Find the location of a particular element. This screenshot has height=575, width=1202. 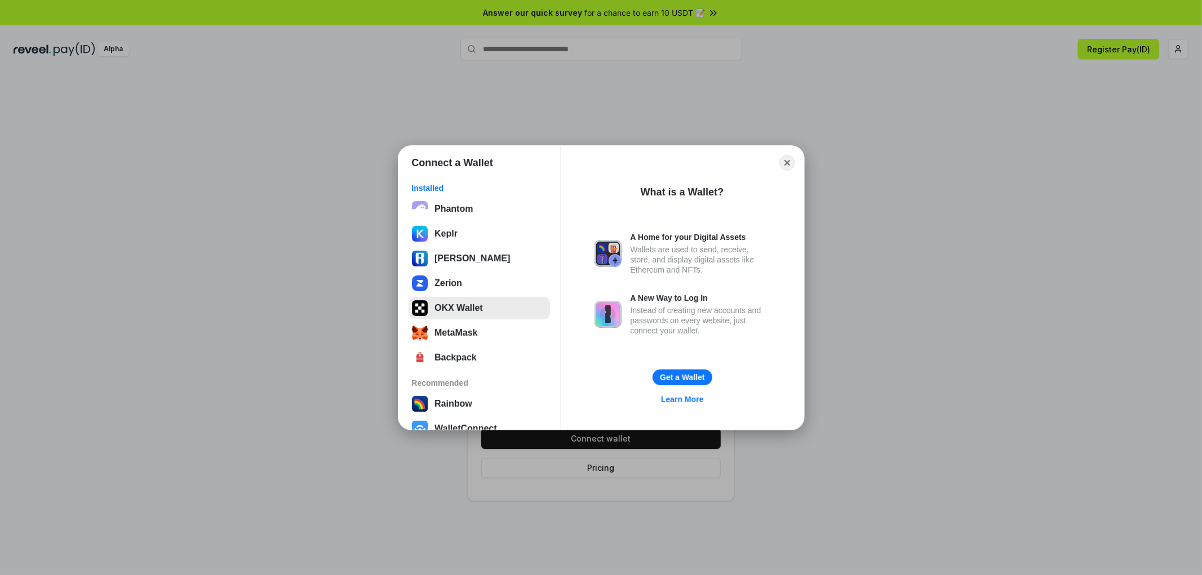

img: svg+xml;base64,PHN2ZyB3aWR0aD0iMzUiIGhlaWdodD0iMzQiIHZpZXdCb3g9IjAgMCAzNSAzNCIgZmlsbD0ibm9uZSIgeG... is located at coordinates (420, 333).